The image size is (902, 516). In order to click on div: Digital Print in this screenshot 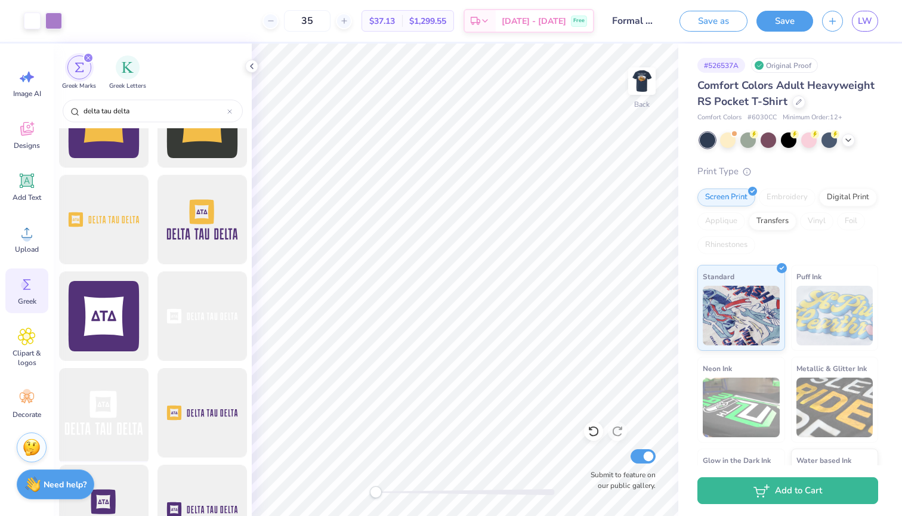, I will do `click(848, 198)`.